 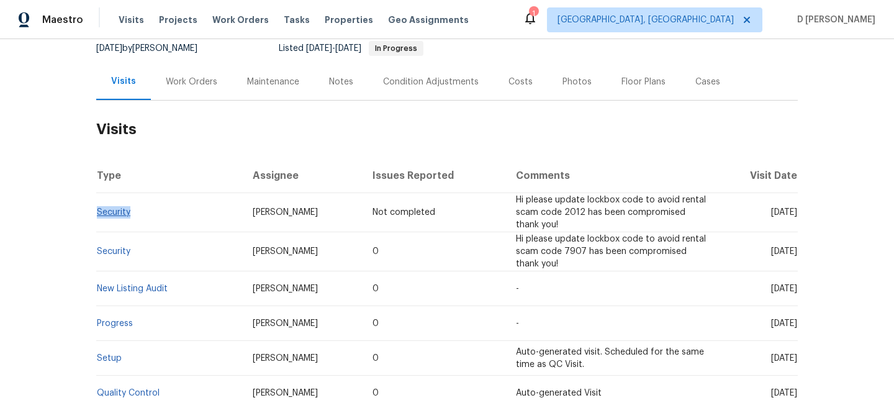 What do you see at coordinates (131, 20) in the screenshot?
I see `span: Visits` at bounding box center [131, 20].